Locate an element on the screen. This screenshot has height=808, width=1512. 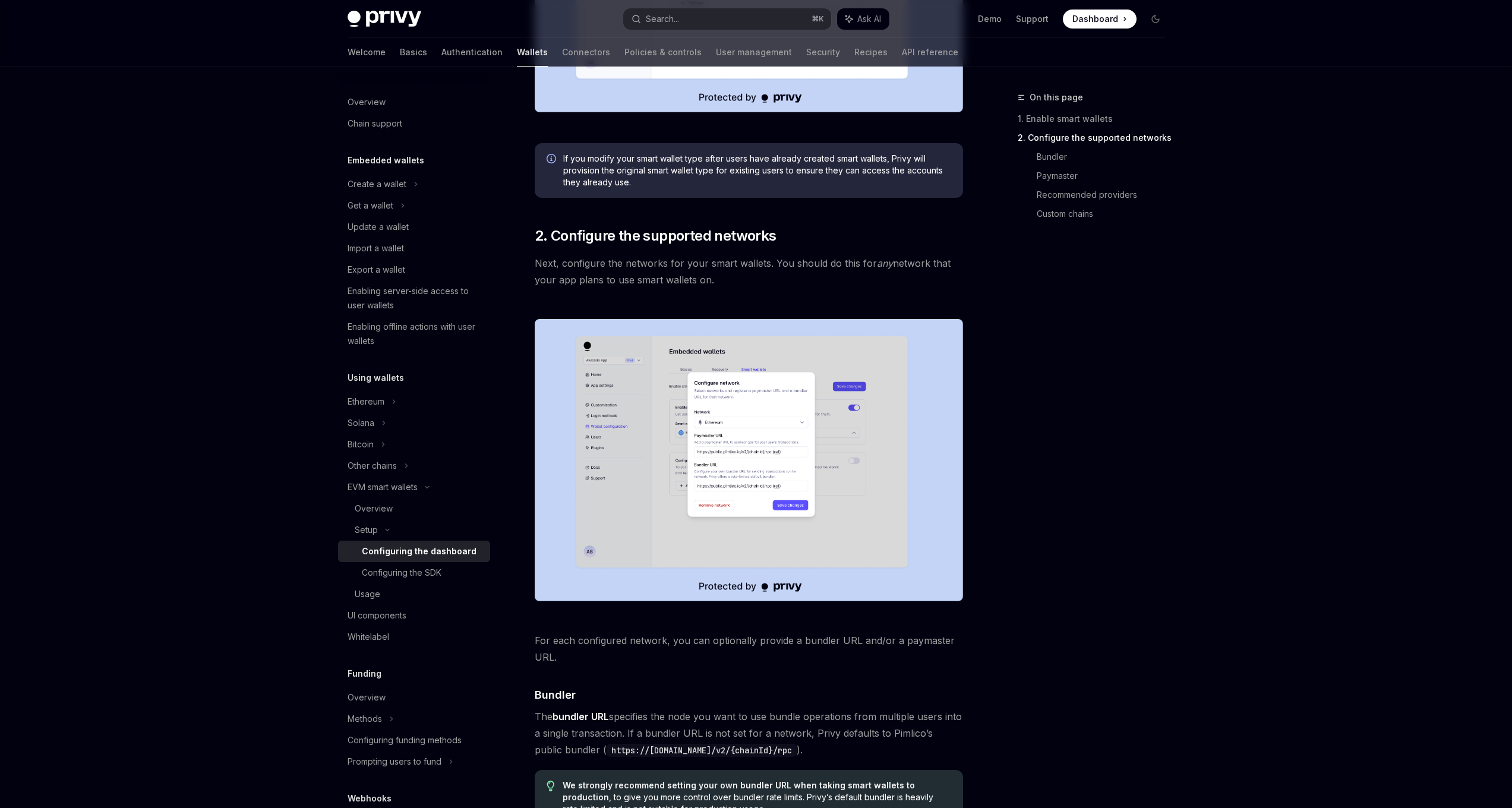
div: Chain support is located at coordinates (375, 123).